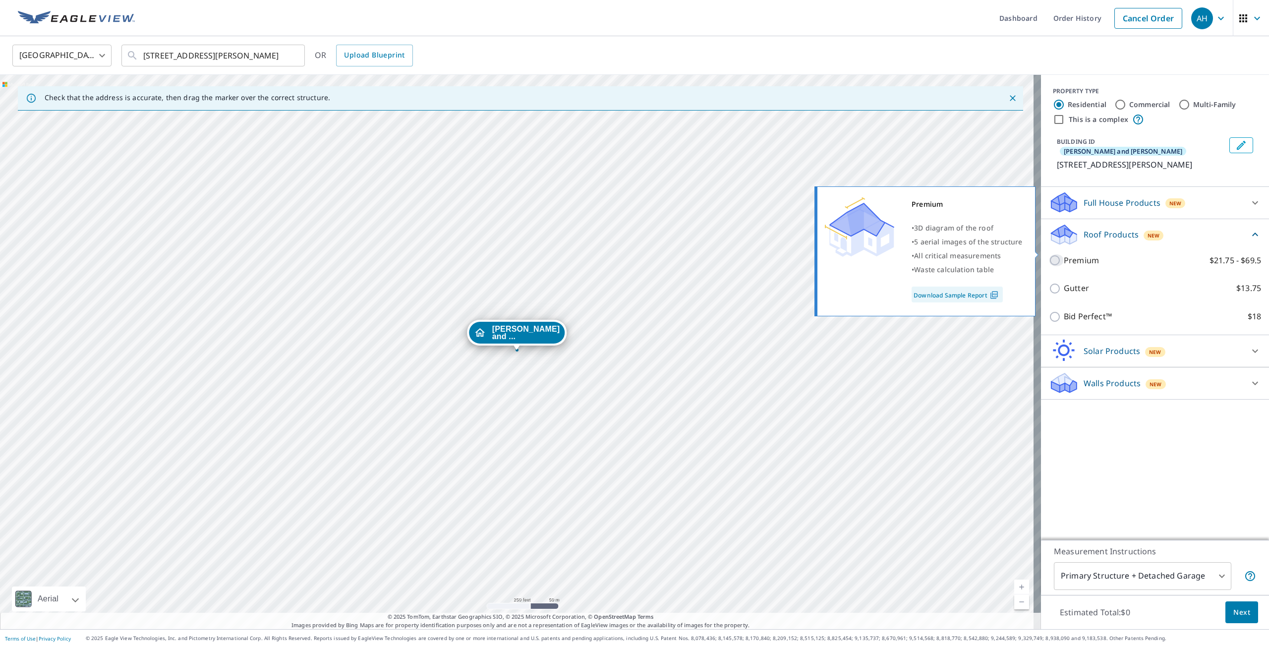 The height and width of the screenshot is (647, 1269). I want to click on div: Roof ProductsNew, so click(1155, 234).